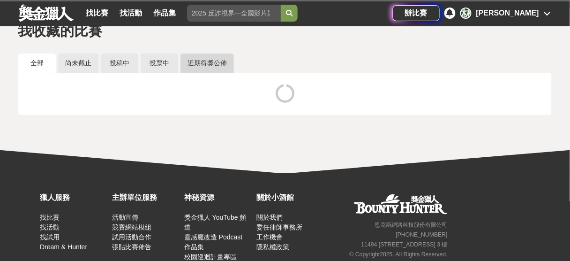 The width and height of the screenshot is (570, 261). What do you see at coordinates (270, 217) in the screenshot?
I see `a: 關於我們` at bounding box center [270, 217].